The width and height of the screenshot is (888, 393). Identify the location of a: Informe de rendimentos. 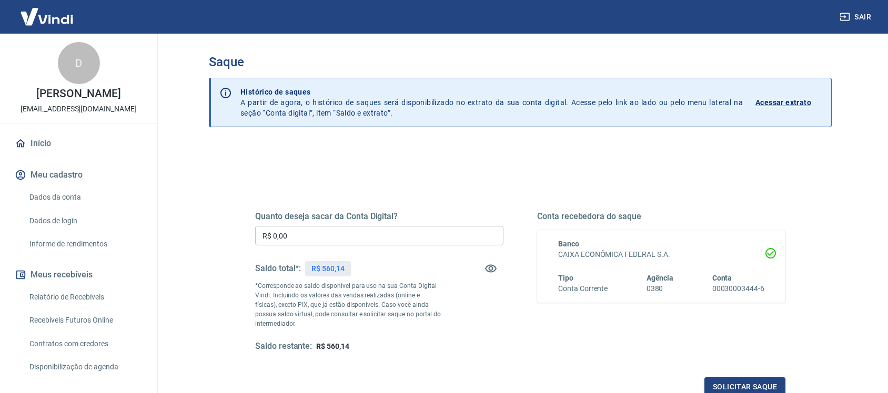
(85, 244).